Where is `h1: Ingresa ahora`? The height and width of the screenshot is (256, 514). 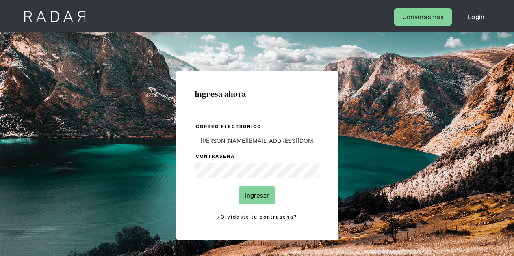 h1: Ingresa ahora is located at coordinates (257, 94).